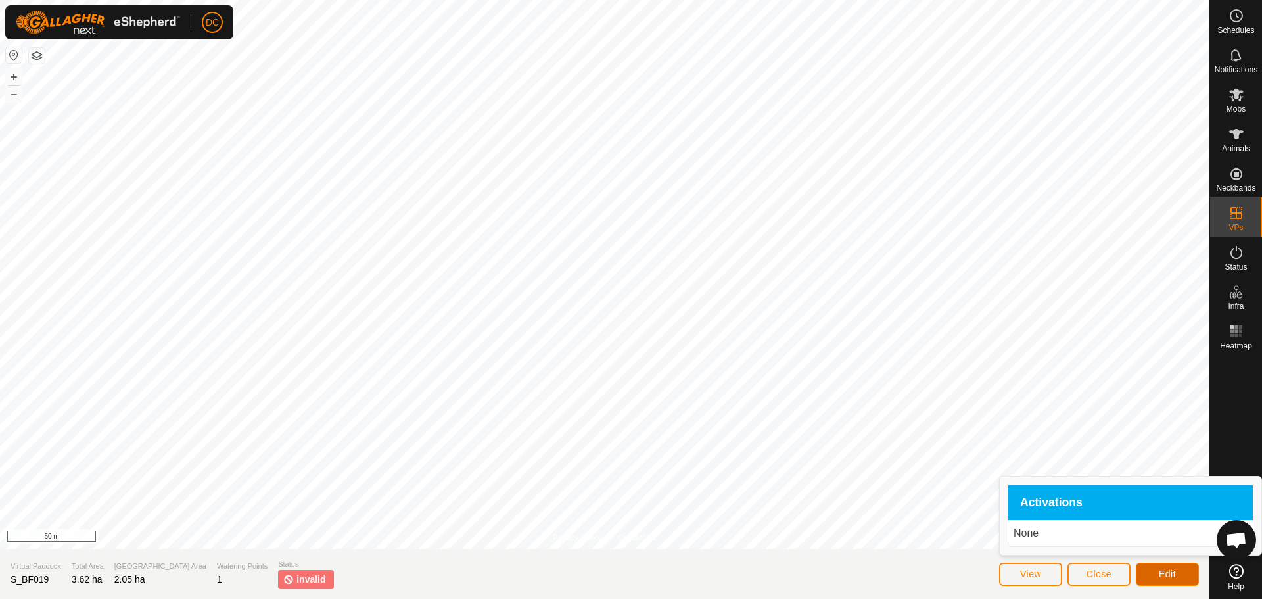  Describe the element at coordinates (212, 22) in the screenshot. I see `span: DC` at that location.